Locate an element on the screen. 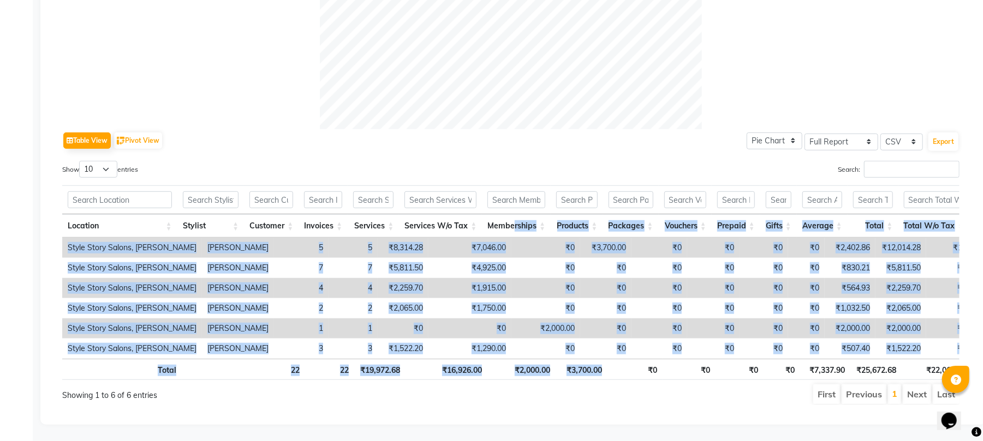 The width and height of the screenshot is (983, 441). input: Search Services W/o Tax is located at coordinates (440, 200).